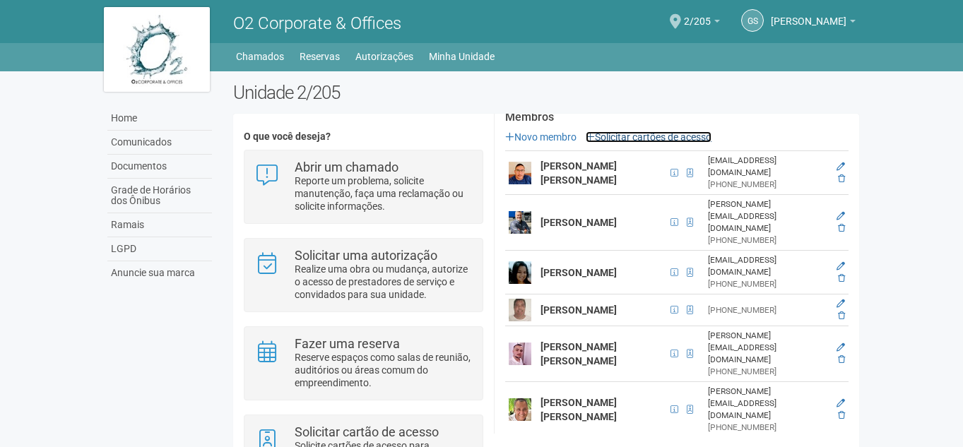 The height and width of the screenshot is (447, 963). Describe the element at coordinates (808, 14) in the screenshot. I see `span: Gilberto Stiebler Filho` at that location.